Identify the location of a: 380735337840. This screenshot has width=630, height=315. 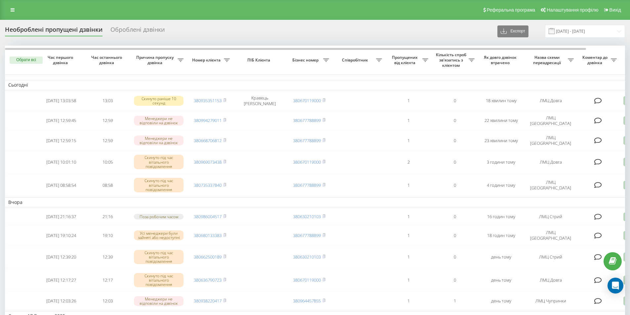
(208, 185).